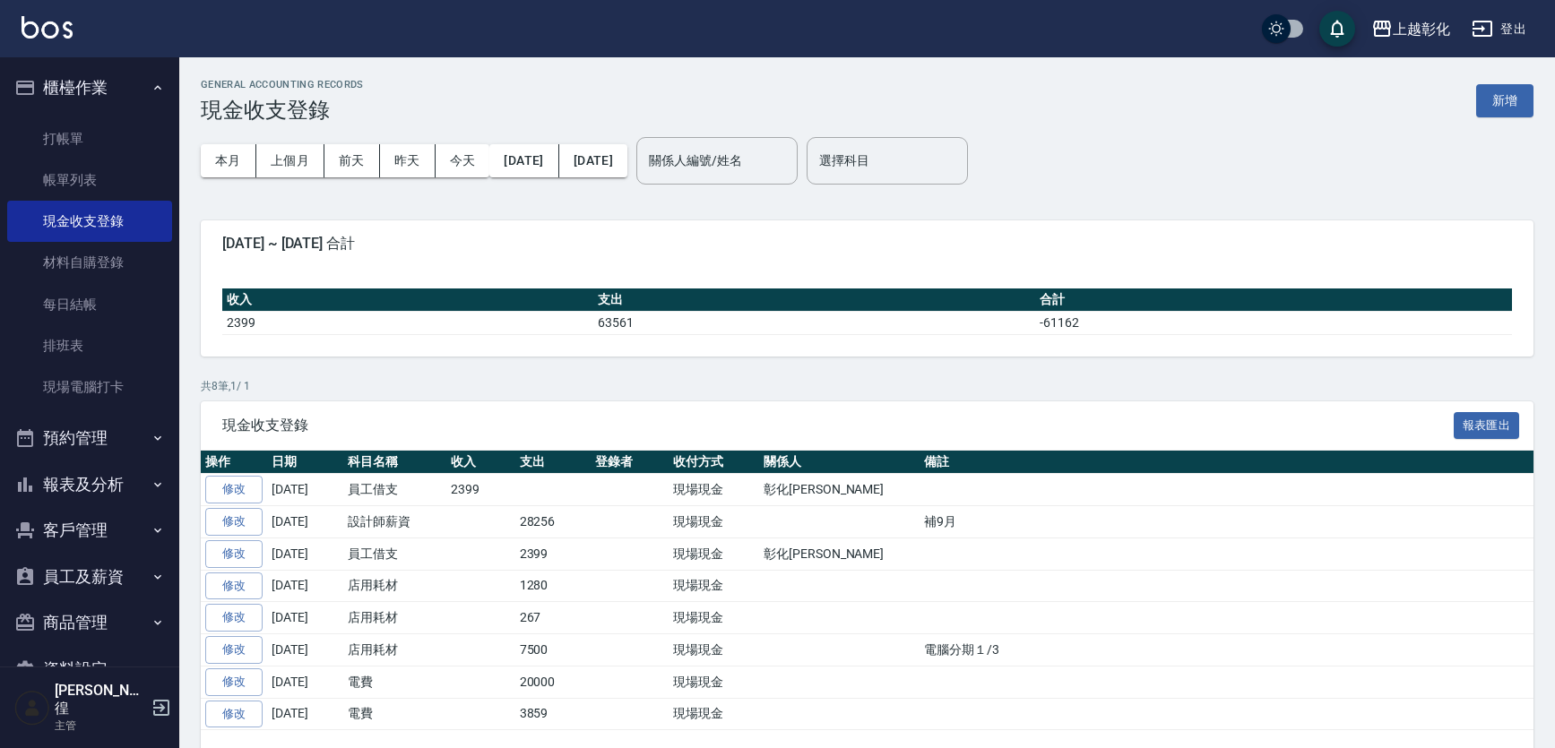  Describe the element at coordinates (629, 462) in the screenshot. I see `th: 登錄者` at that location.